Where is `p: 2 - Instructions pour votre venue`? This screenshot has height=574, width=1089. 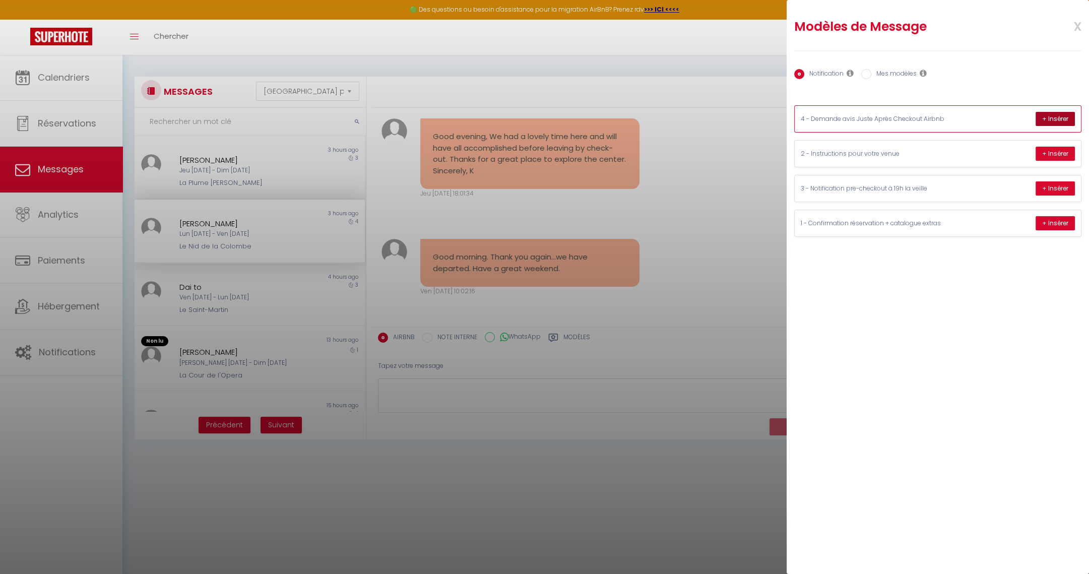
p: 2 - Instructions pour votre venue is located at coordinates (876, 154).